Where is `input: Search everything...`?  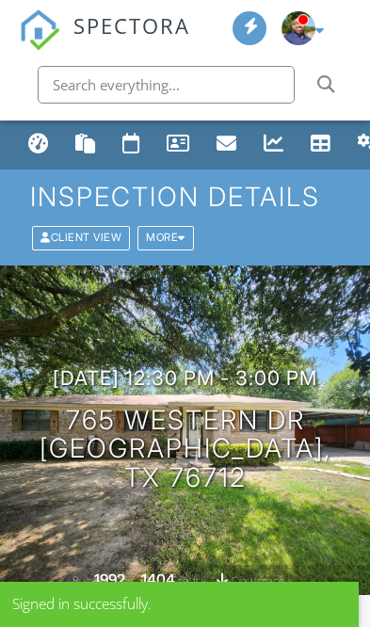
input: Search everything... is located at coordinates (166, 85).